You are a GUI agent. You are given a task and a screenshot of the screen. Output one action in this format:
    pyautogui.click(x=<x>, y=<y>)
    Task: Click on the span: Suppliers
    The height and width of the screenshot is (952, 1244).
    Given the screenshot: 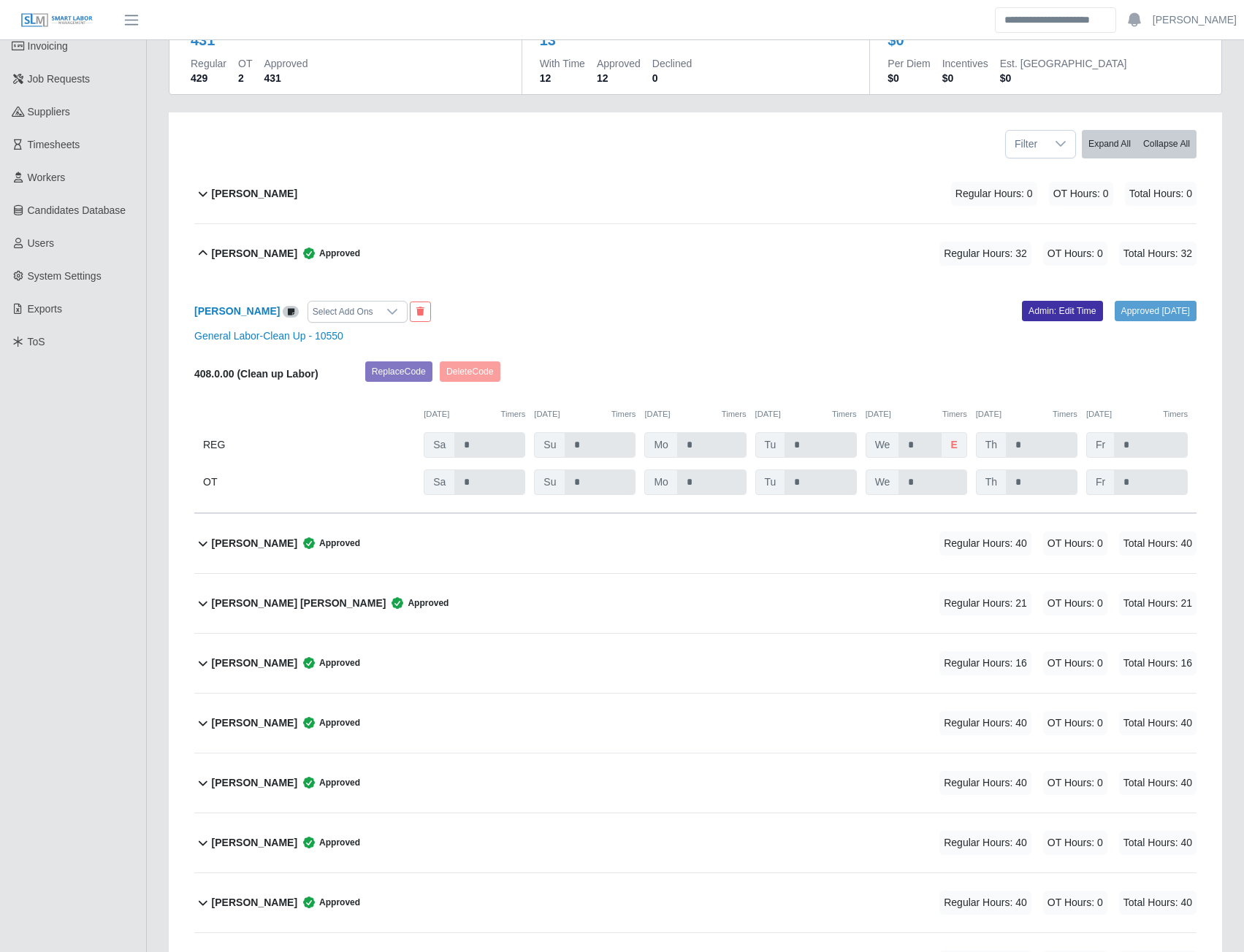 What is the action you would take?
    pyautogui.click(x=49, y=112)
    